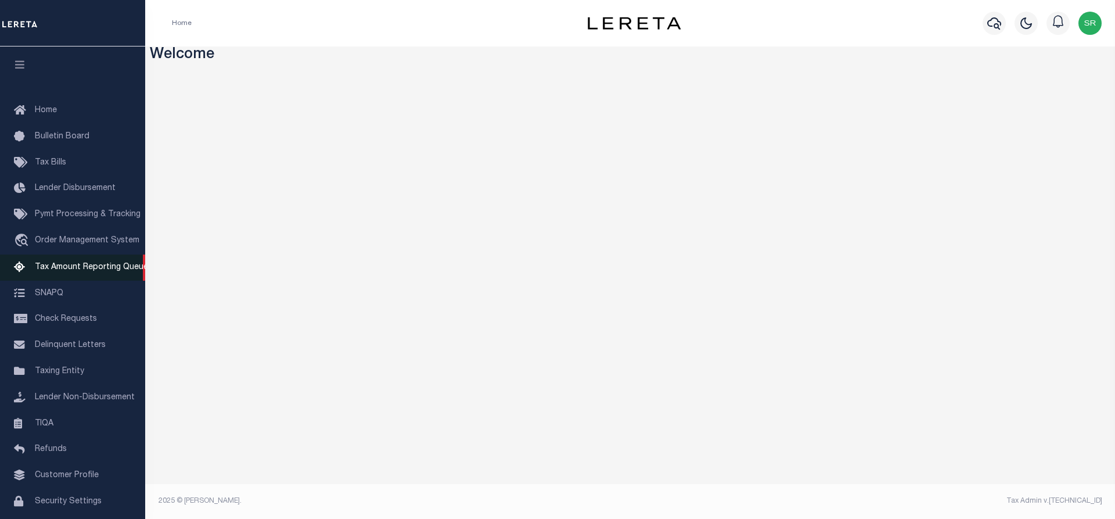 The image size is (1115, 519). Describe the element at coordinates (88, 214) in the screenshot. I see `span: Pymt Processing & Tracking` at that location.